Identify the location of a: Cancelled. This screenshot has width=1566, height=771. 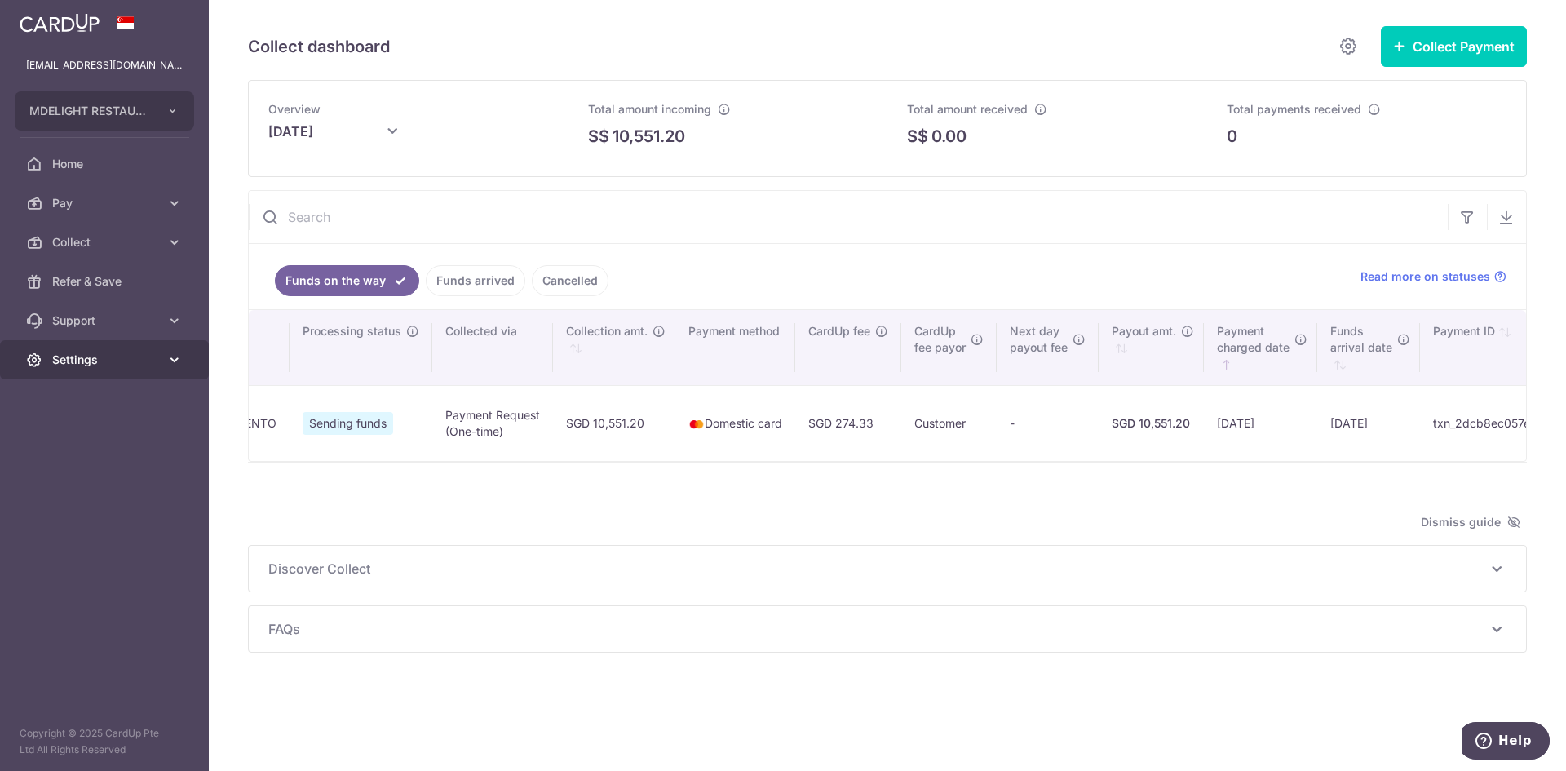
(570, 281).